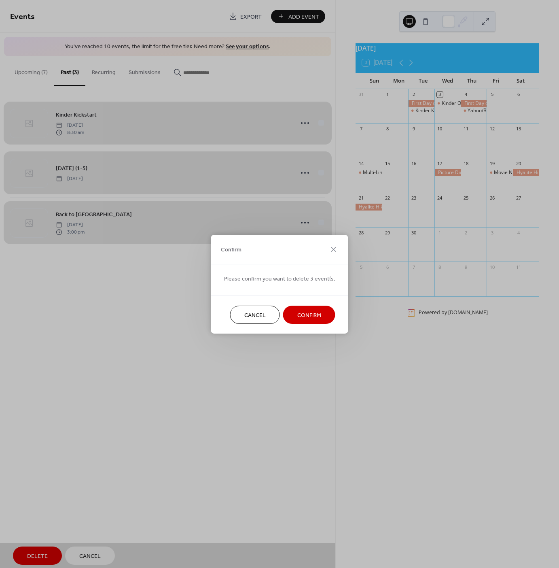 The height and width of the screenshot is (568, 559). What do you see at coordinates (255, 315) in the screenshot?
I see `span: Cancel` at bounding box center [255, 315].